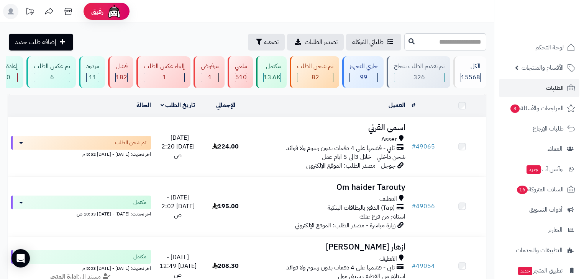 The image size is (584, 279). I want to click on span: 99, so click(364, 77).